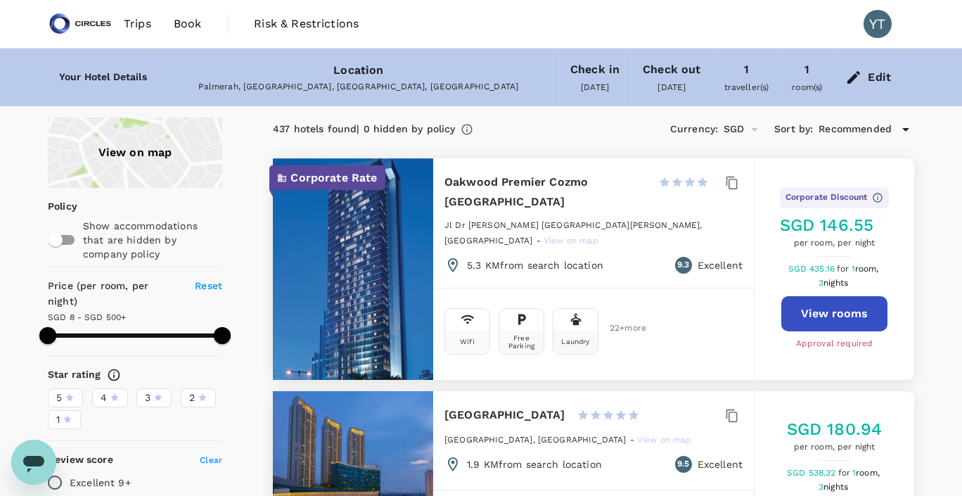 The width and height of the screenshot is (962, 496). What do you see at coordinates (620, 328) in the screenshot?
I see `span: 22 + more` at bounding box center [620, 328].